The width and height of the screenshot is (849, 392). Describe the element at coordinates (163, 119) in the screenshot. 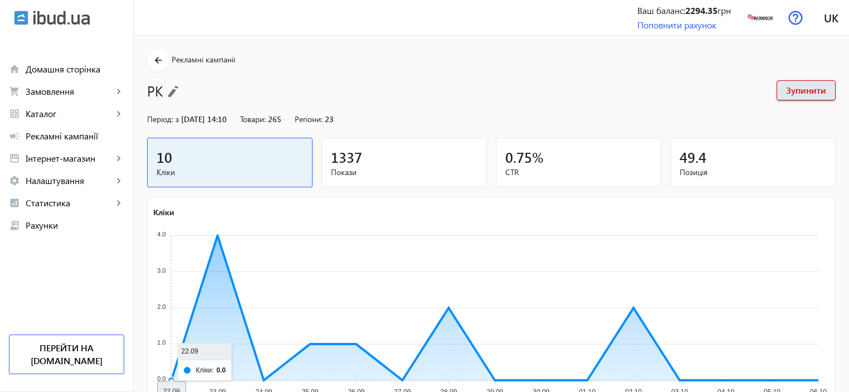

I see `span: Період: з` at that location.